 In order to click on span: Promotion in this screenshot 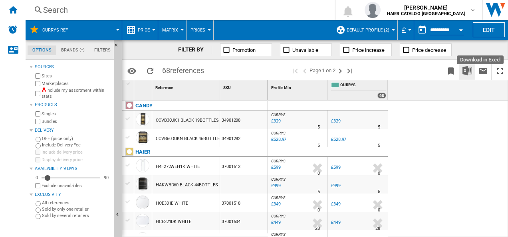, I will do `click(244, 50)`.